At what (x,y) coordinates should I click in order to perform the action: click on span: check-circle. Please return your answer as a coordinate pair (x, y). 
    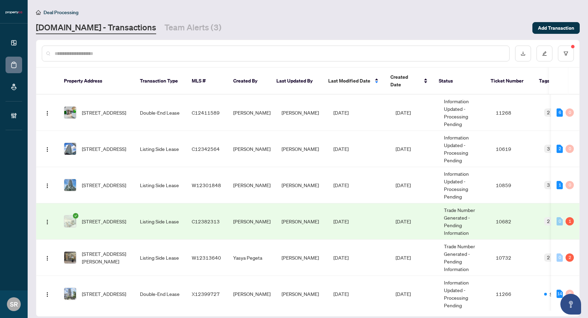
    Looking at the image, I should click on (76, 216).